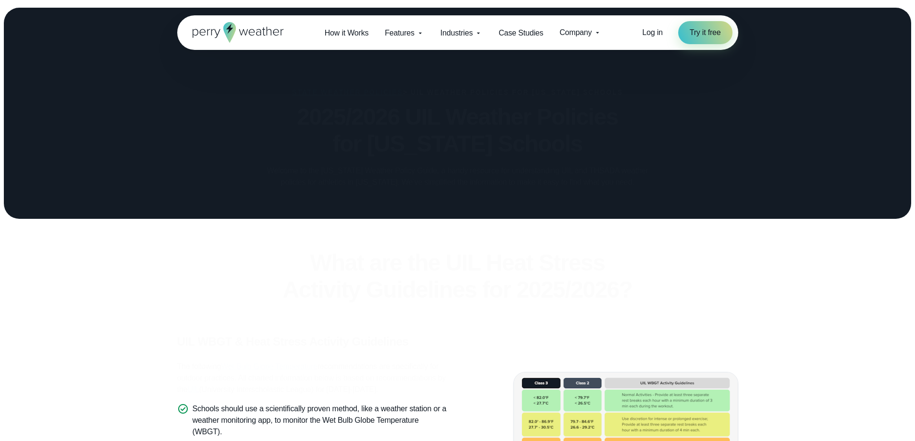 This screenshot has height=441, width=915. What do you see at coordinates (399, 33) in the screenshot?
I see `span: Features` at bounding box center [399, 33].